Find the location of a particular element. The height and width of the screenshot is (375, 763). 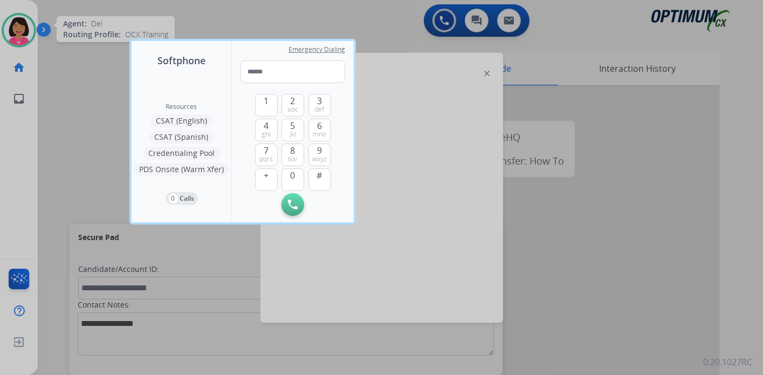

button: 6mno is located at coordinates (320, 130).